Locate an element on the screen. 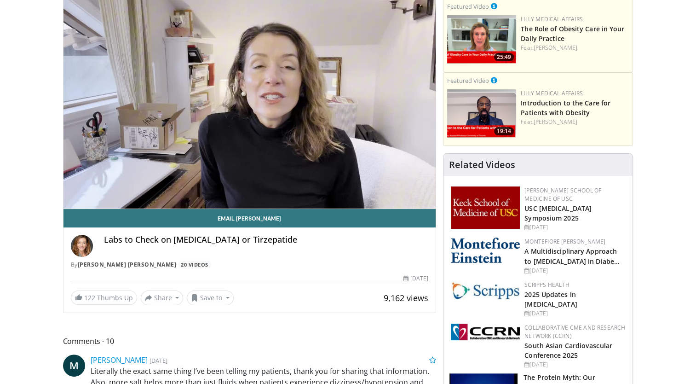 This screenshot has width=696, height=384. a: South Asian Cardiovascular Conference 2025 is located at coordinates (568, 350).